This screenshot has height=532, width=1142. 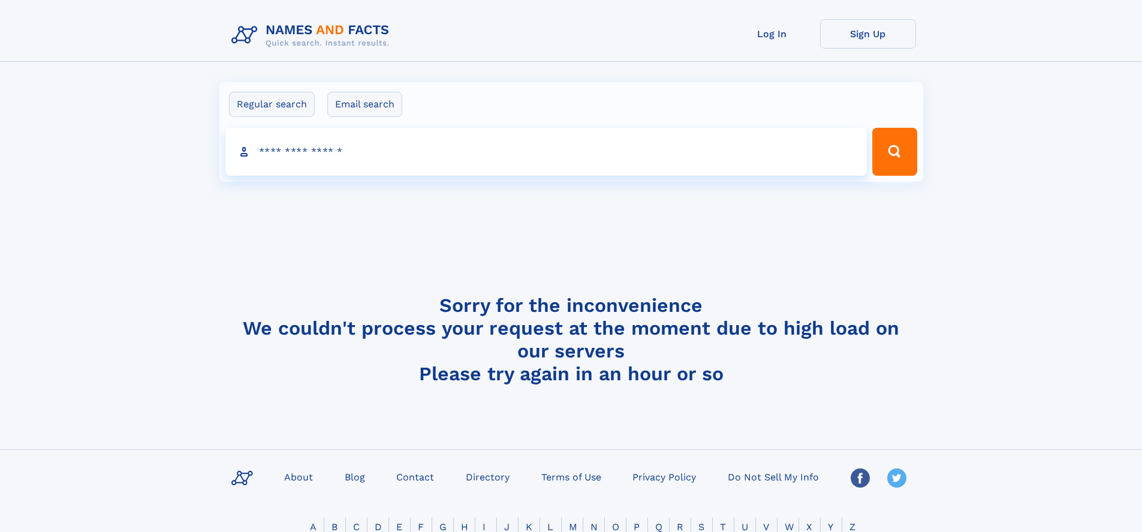 What do you see at coordinates (860, 478) in the screenshot?
I see `img: Facebook` at bounding box center [860, 478].